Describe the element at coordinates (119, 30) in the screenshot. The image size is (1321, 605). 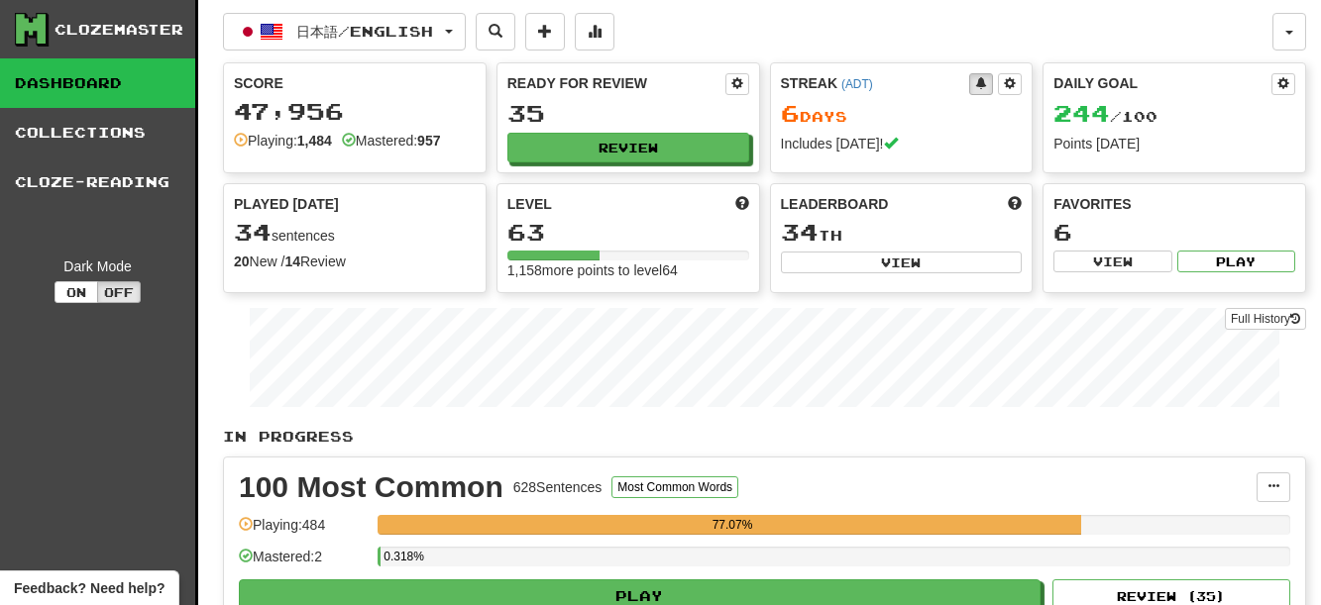
I see `div: Clozemaster` at that location.